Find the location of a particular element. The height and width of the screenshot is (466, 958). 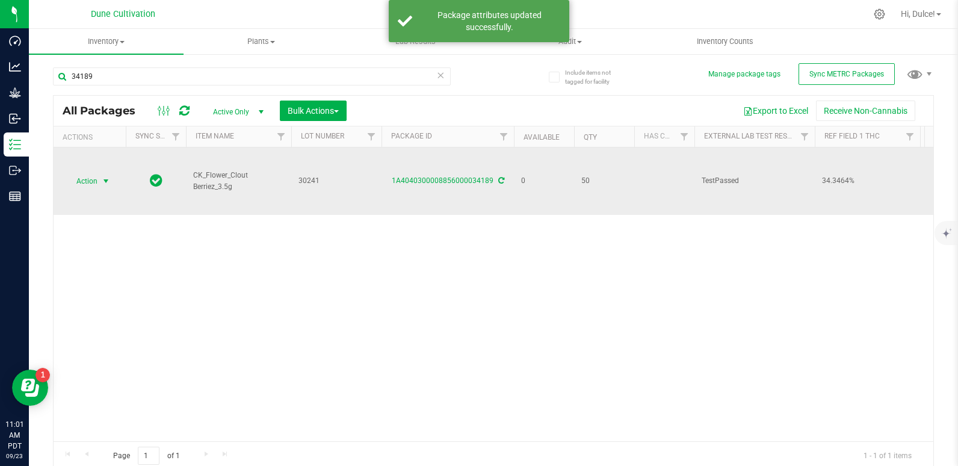

span: Plants is located at coordinates (260, 42).